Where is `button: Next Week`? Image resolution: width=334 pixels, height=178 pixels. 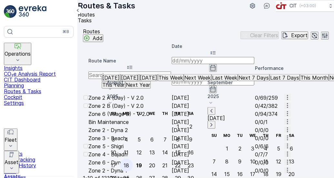
button: Next Week is located at coordinates (198, 78).